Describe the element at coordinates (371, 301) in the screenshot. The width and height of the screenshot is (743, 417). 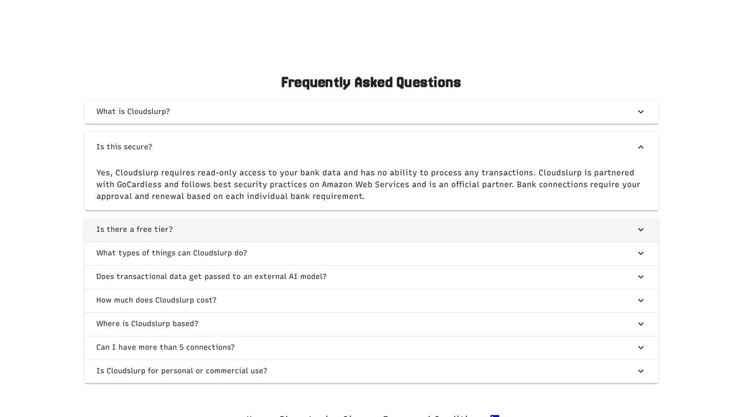
I see `button: How much does Cloudslurp cost?` at that location.